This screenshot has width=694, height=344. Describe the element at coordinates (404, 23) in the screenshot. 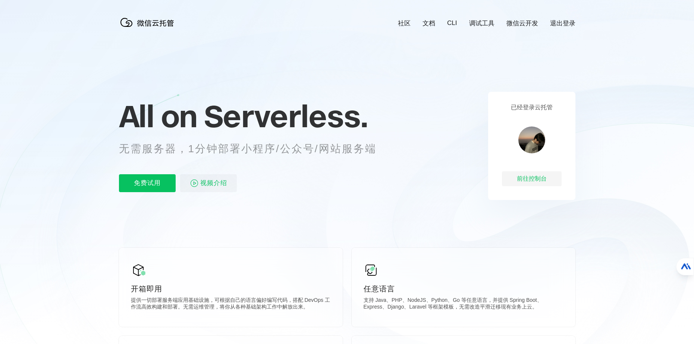

I see `a: 社区` at that location.